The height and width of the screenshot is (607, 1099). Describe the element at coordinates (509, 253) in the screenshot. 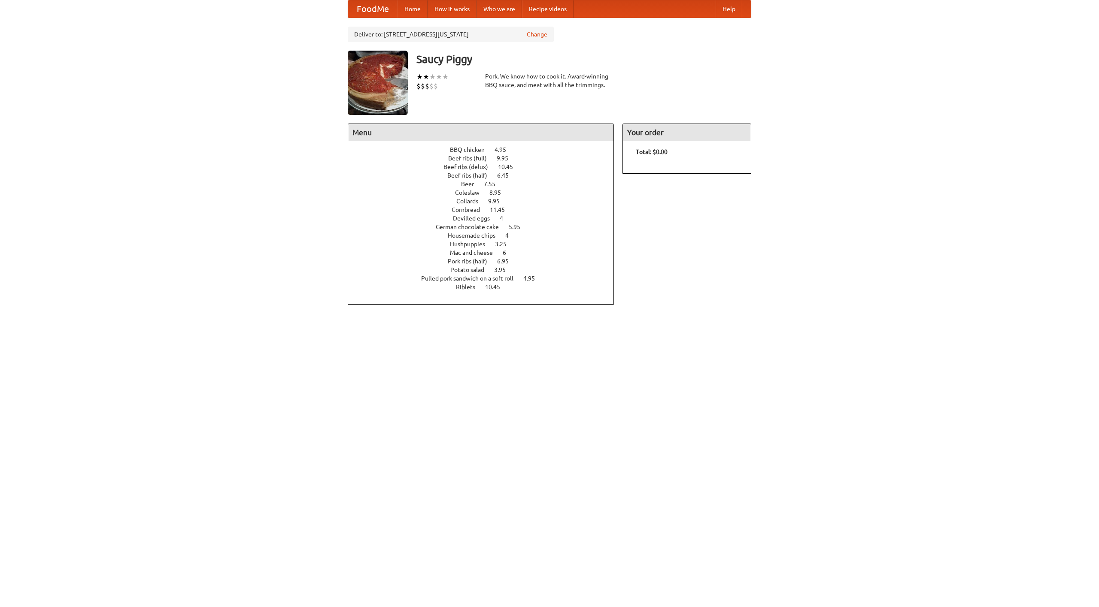

I see `span: 6` at that location.